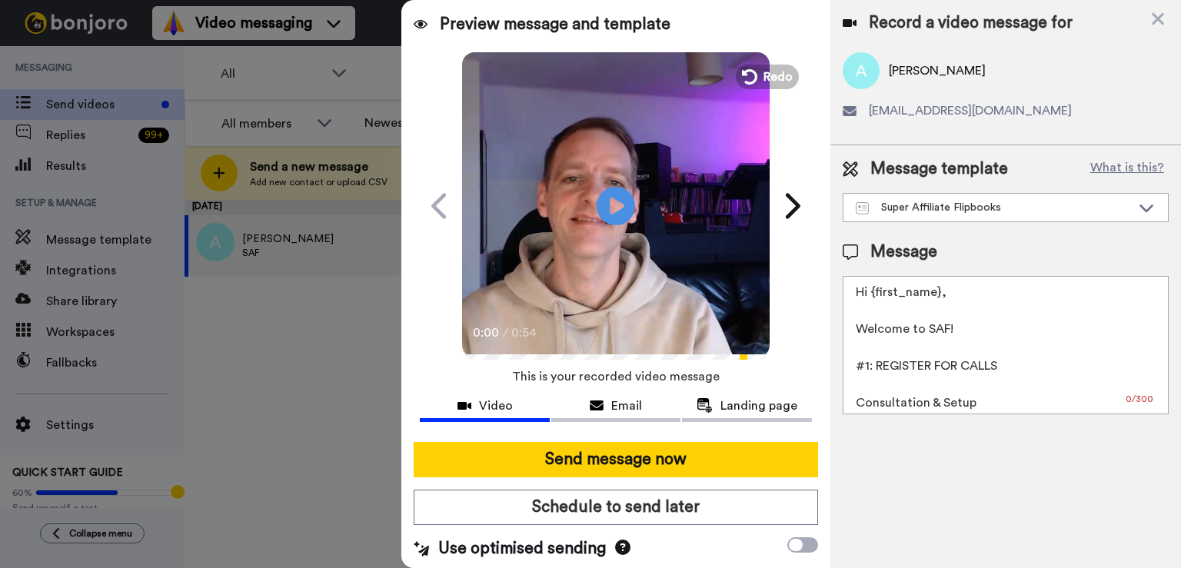  I want to click on span: 0:54, so click(524, 333).